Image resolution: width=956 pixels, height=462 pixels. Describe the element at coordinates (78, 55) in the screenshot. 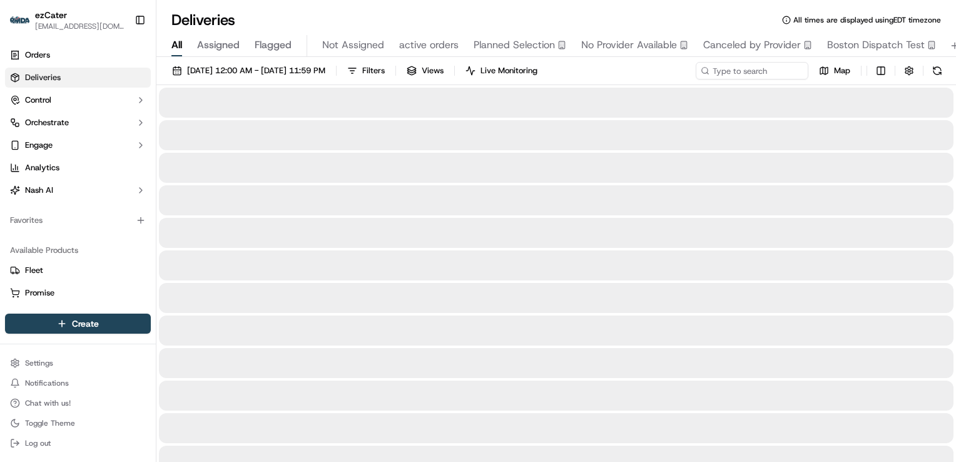

I see `a: Orders` at that location.